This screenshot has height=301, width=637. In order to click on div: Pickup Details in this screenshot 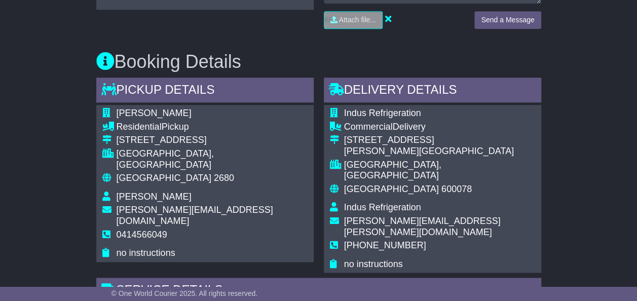, I will do `click(205, 91)`.